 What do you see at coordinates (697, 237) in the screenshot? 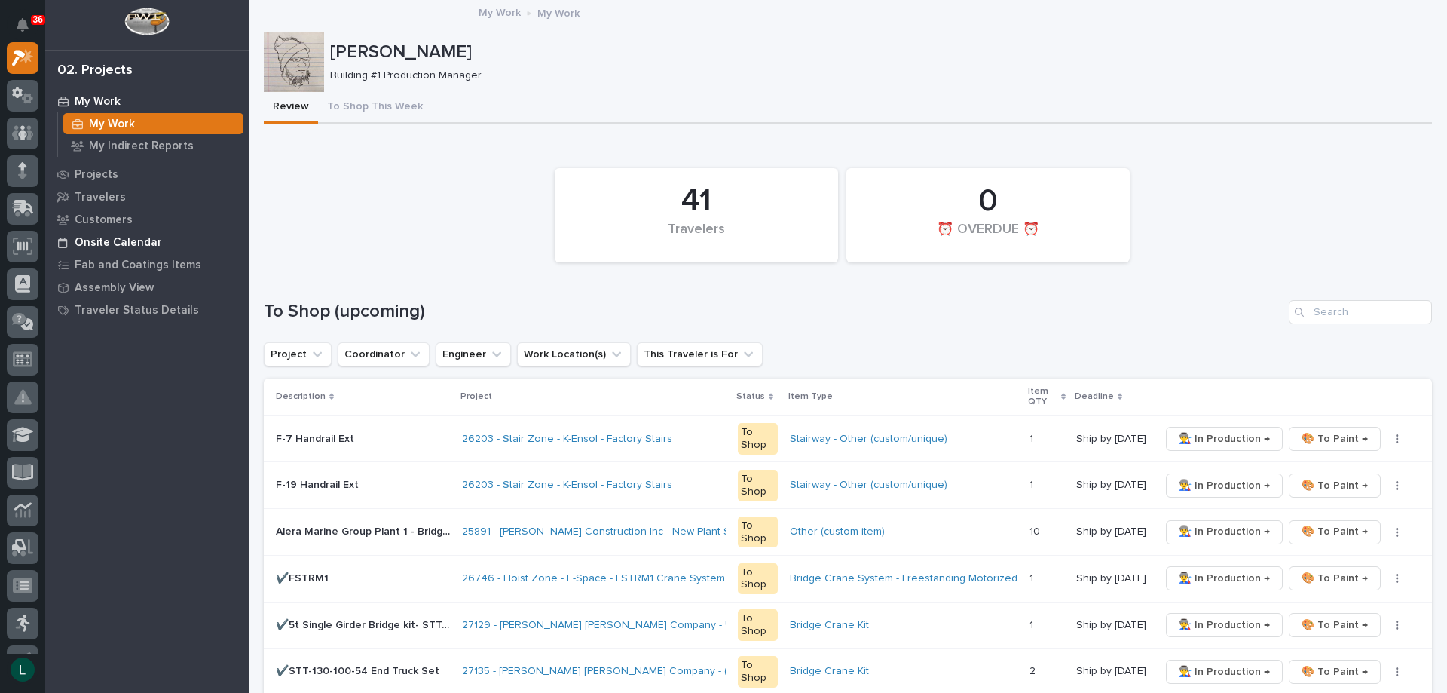
I see `div: Travelers` at bounding box center [697, 237].